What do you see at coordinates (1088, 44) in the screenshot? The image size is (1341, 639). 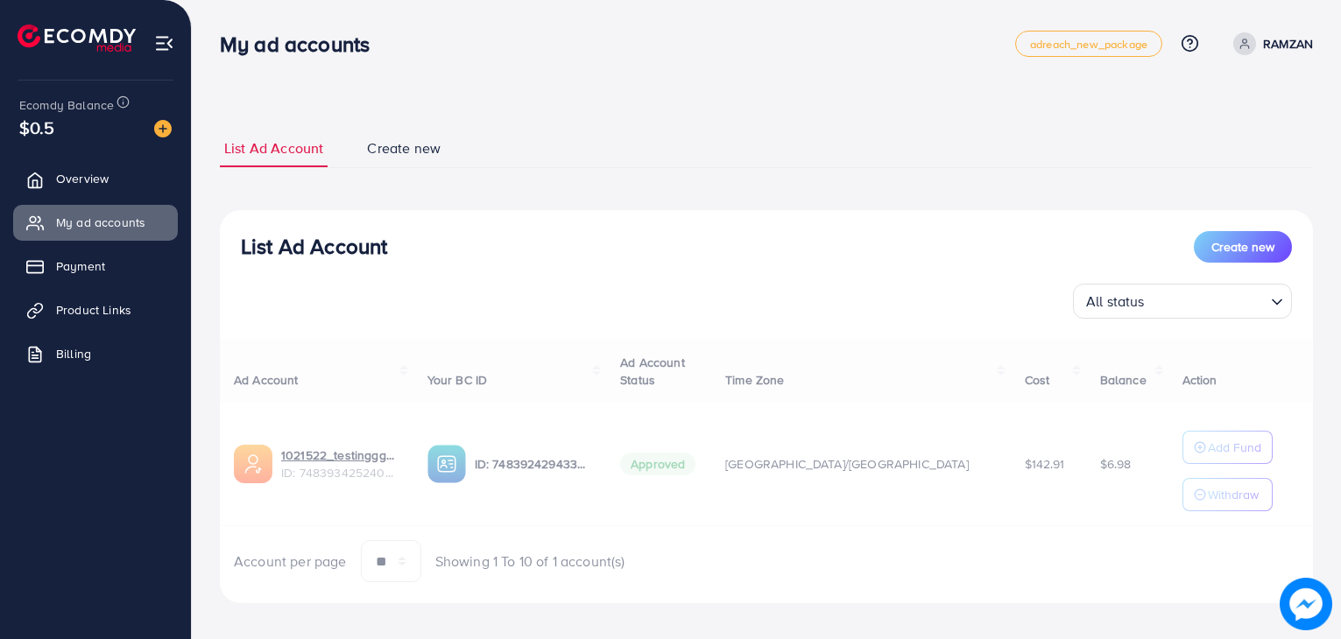 I see `span: adreach_new_package` at bounding box center [1088, 44].